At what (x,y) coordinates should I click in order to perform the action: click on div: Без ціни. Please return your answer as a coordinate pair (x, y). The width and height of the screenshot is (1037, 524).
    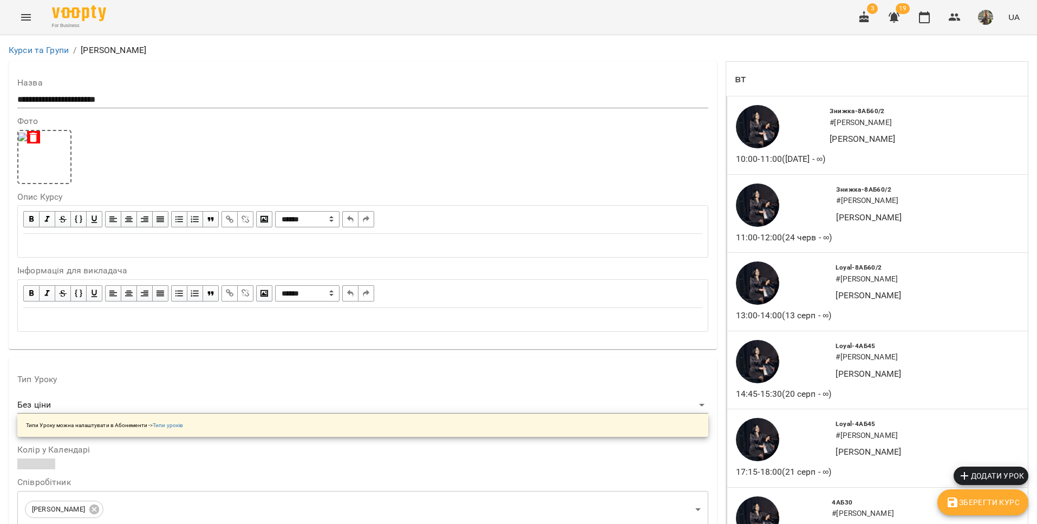
    Looking at the image, I should click on (363, 406).